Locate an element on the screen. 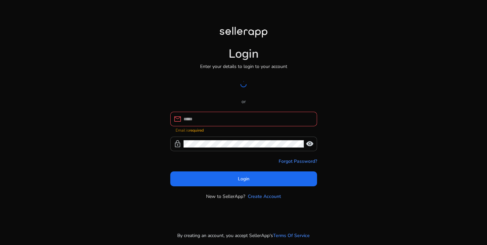 The height and width of the screenshot is (245, 487). span: Login is located at coordinates (243, 179).